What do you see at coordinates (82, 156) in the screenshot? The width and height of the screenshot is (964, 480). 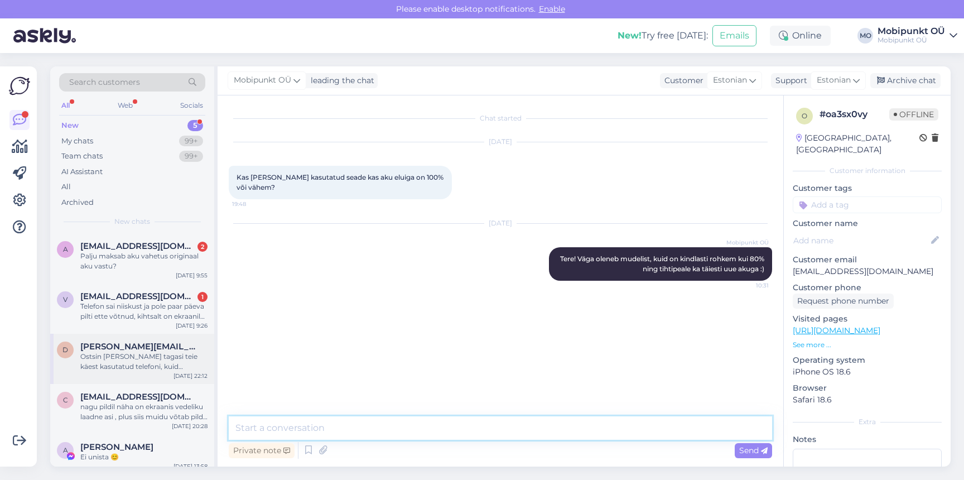 I see `div: Team chats` at bounding box center [82, 156].